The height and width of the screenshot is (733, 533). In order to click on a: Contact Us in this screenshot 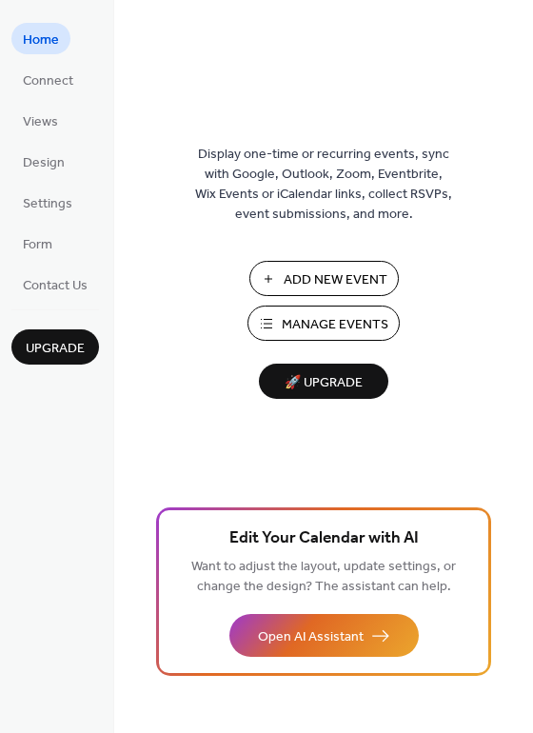, I will do `click(55, 284)`.